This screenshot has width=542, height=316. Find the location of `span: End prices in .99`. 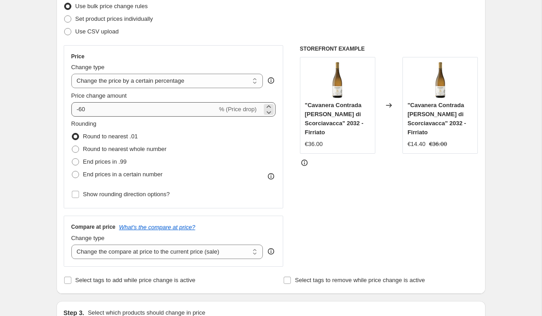

span: End prices in .99 is located at coordinates (105, 161).